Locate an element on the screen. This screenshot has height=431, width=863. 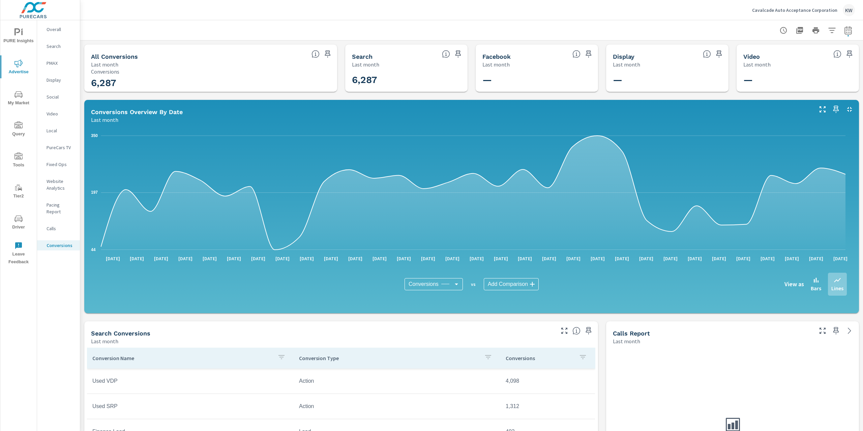
td: 1,312 is located at coordinates (548, 406).